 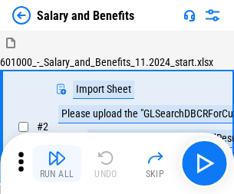 What do you see at coordinates (155, 158) in the screenshot?
I see `img: Skip` at bounding box center [155, 158].